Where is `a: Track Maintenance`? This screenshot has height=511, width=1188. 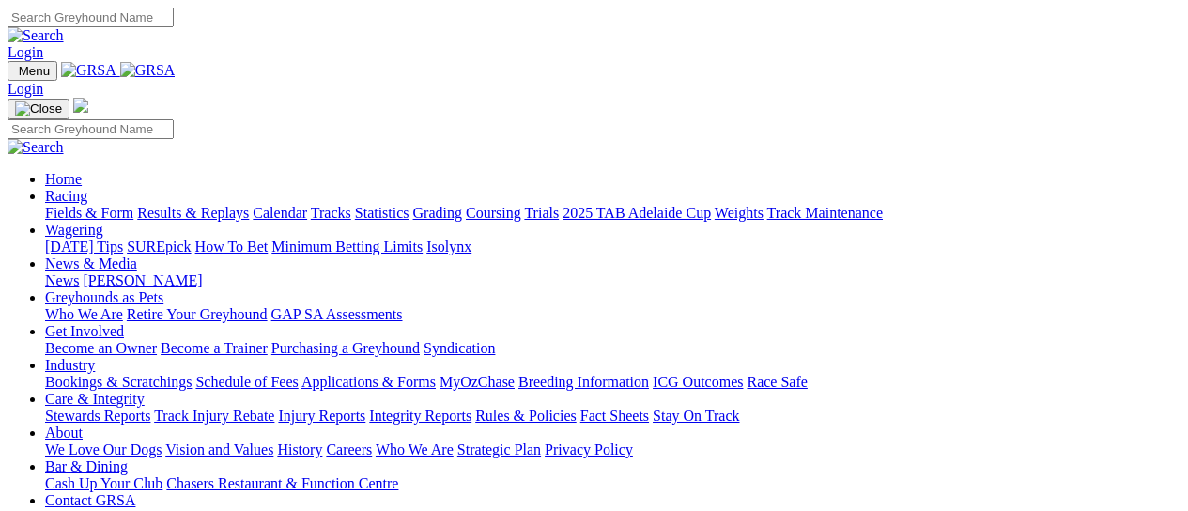
a: Track Maintenance is located at coordinates (825, 212).